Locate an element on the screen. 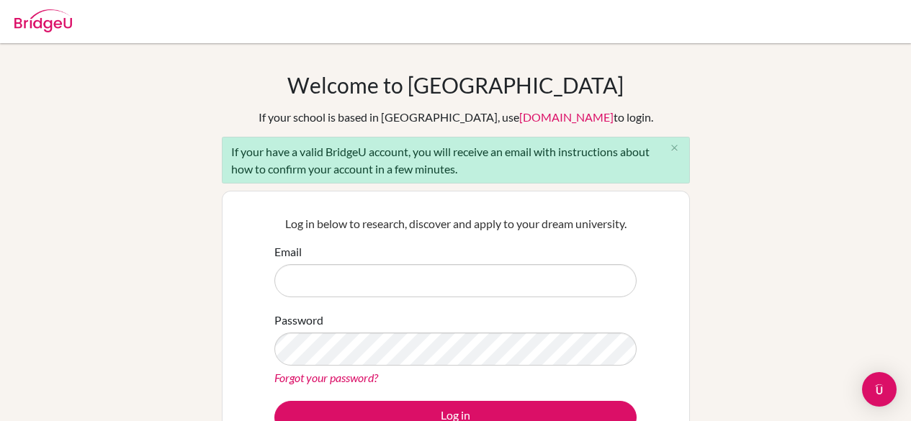 This screenshot has height=421, width=911. div: If your have a valid BridgeU account, you will receive an email with instructions about how to co... is located at coordinates (456, 160).